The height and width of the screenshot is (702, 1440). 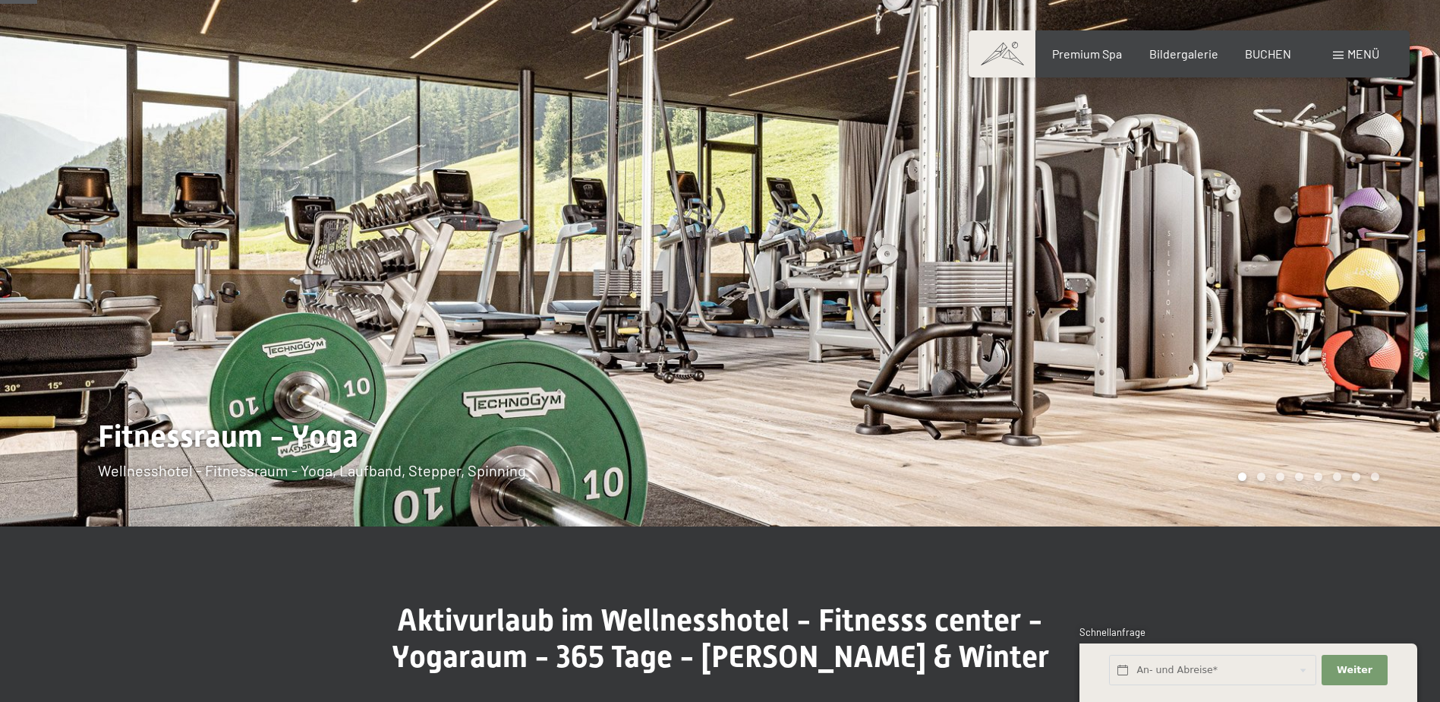 I want to click on span: Premium Spa, so click(x=1087, y=53).